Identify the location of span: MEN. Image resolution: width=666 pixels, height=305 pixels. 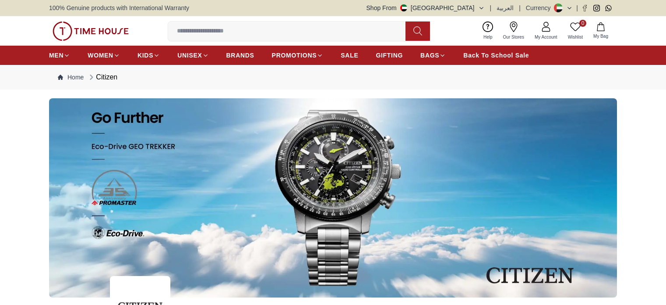
(56, 55).